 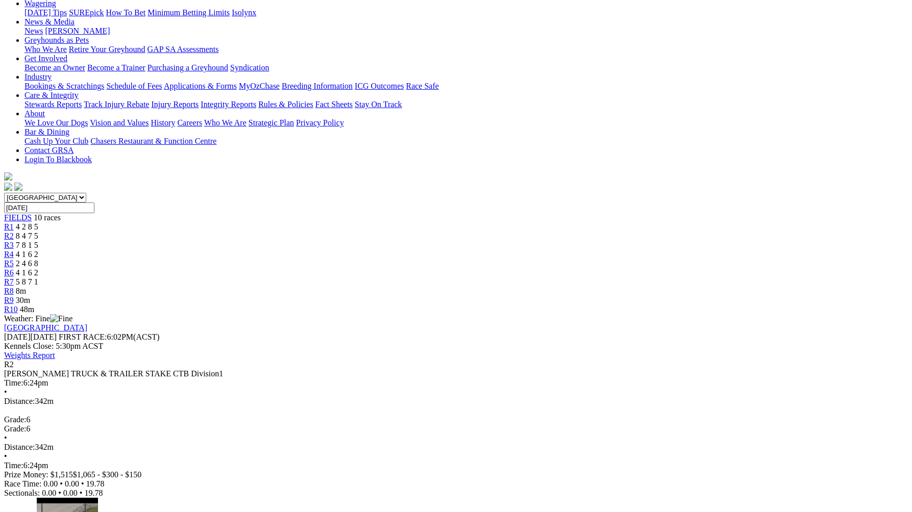 I want to click on a: News & Media, so click(x=49, y=21).